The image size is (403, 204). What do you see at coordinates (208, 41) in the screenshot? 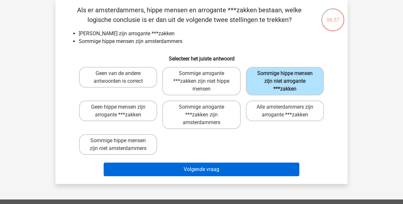
I see `li: Sommige hippe mensen zijn amsterdammers` at bounding box center [208, 41].